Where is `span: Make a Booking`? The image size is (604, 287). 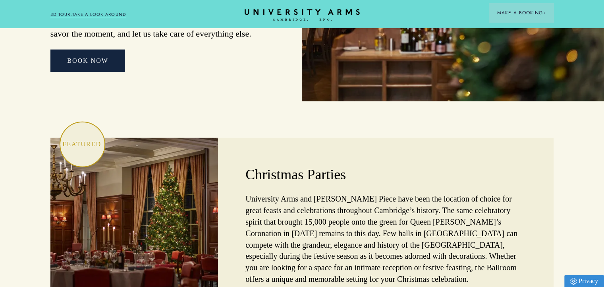 span: Make a Booking is located at coordinates (522, 13).